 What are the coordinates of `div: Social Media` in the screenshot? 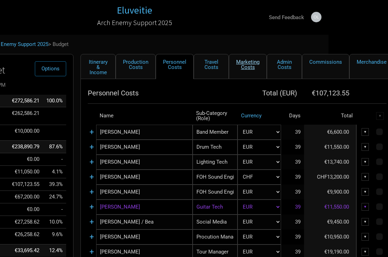 It's located at (215, 222).